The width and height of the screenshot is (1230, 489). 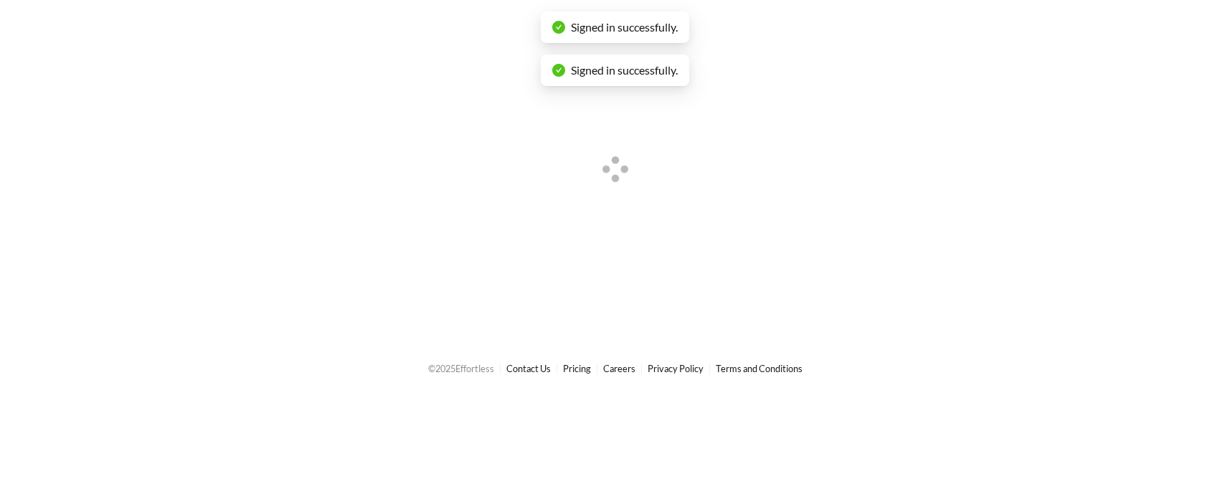 I want to click on a: Privacy Policy, so click(x=676, y=369).